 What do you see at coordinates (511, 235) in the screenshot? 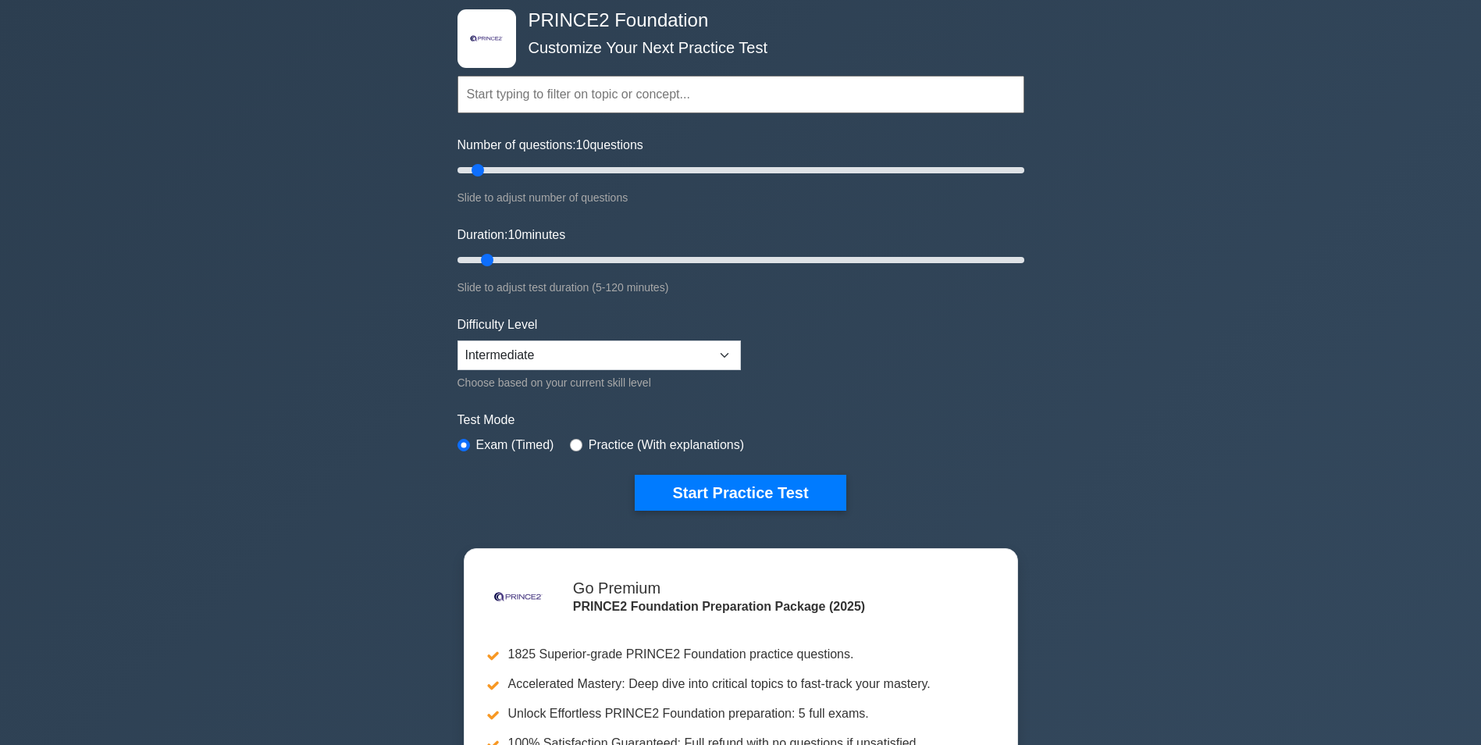
I see `label: Duration: minutes` at bounding box center [511, 235].